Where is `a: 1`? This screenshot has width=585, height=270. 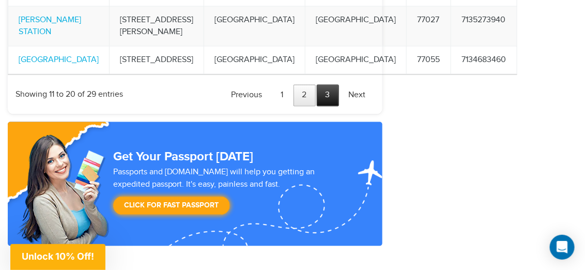 a: 1 is located at coordinates (282, 96).